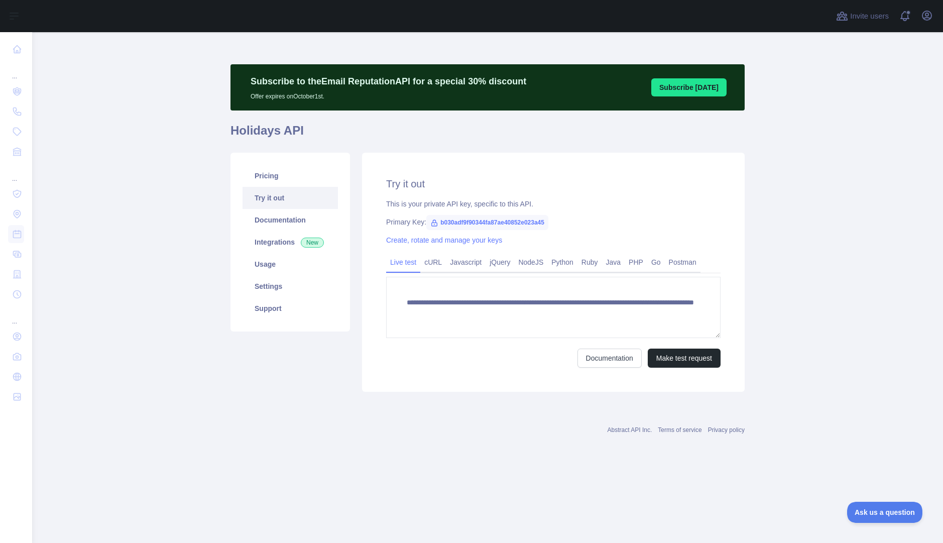 This screenshot has height=543, width=943. What do you see at coordinates (488, 135) in the screenshot?
I see `h1: Holidays API` at bounding box center [488, 135].